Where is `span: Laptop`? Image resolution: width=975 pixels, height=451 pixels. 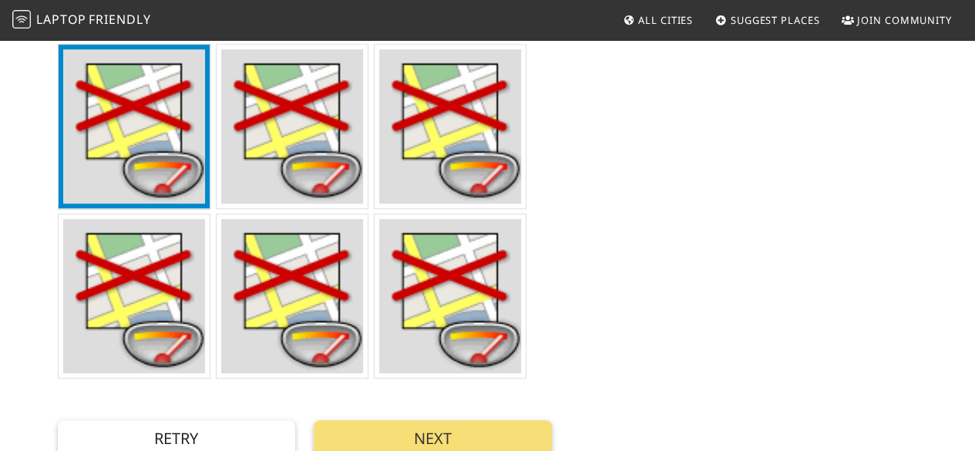 span: Laptop is located at coordinates (61, 19).